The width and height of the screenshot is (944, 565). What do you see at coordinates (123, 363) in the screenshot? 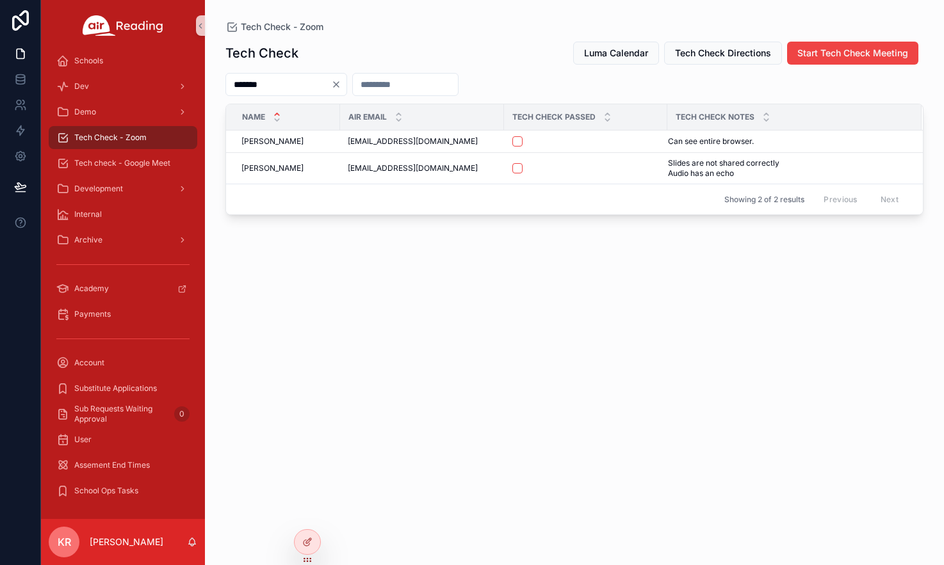
I see `a: Account` at bounding box center [123, 363].